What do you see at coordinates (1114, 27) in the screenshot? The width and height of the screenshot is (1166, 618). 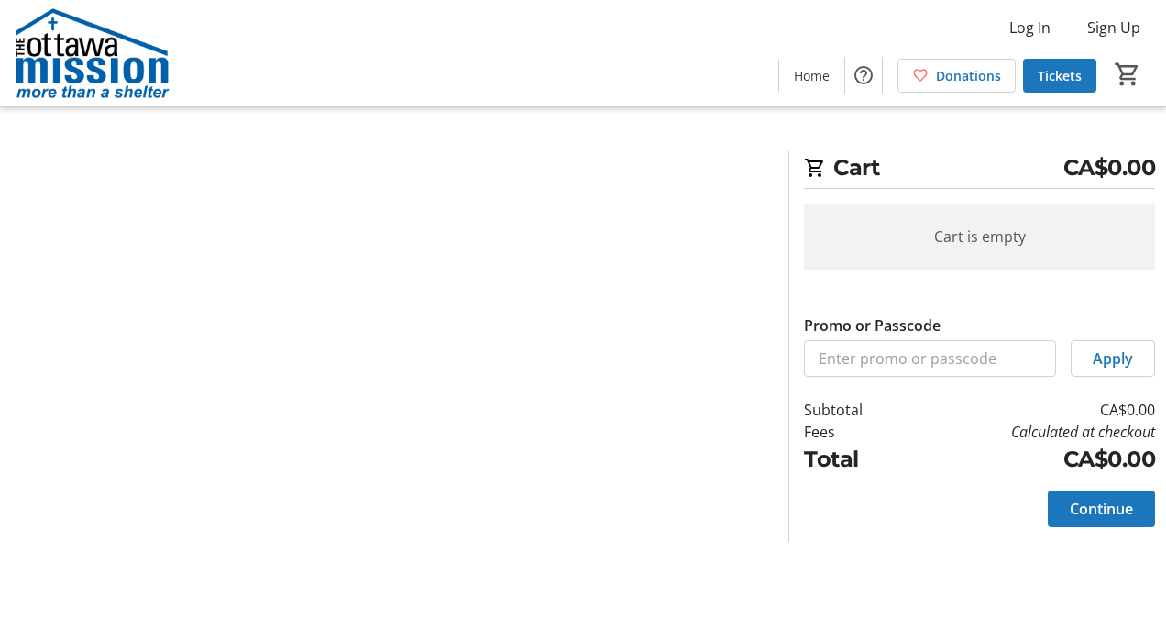 I see `button: Sign Up` at bounding box center [1114, 27].